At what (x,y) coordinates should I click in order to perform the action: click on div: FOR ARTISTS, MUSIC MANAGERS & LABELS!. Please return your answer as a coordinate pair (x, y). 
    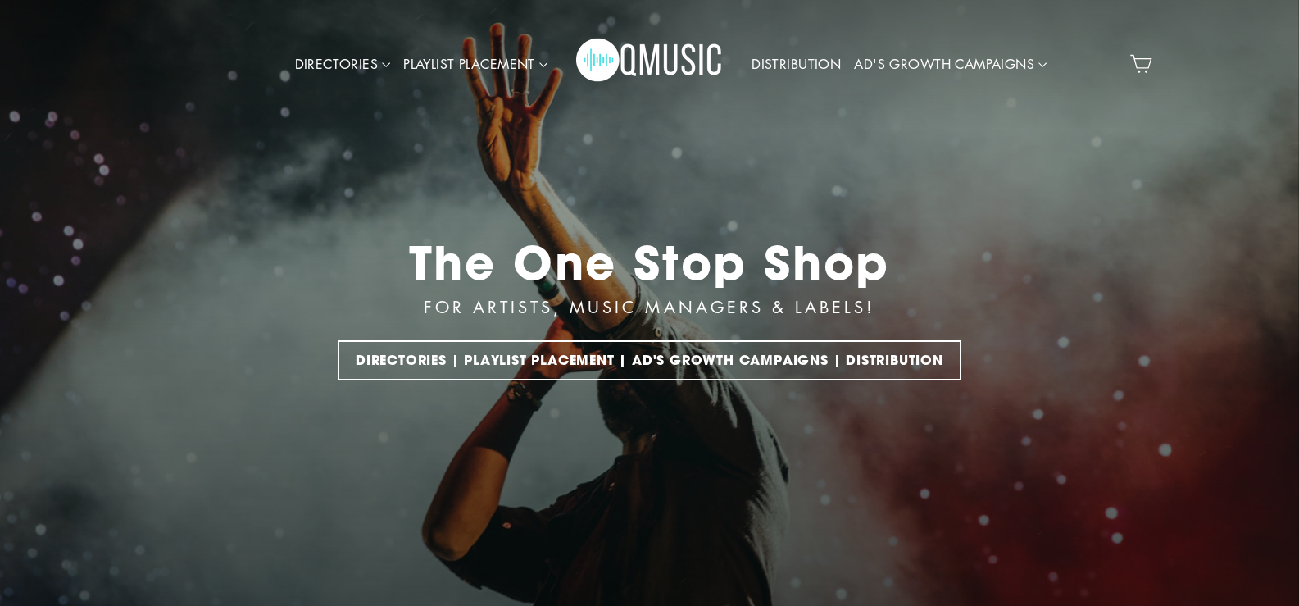
    Looking at the image, I should click on (649, 306).